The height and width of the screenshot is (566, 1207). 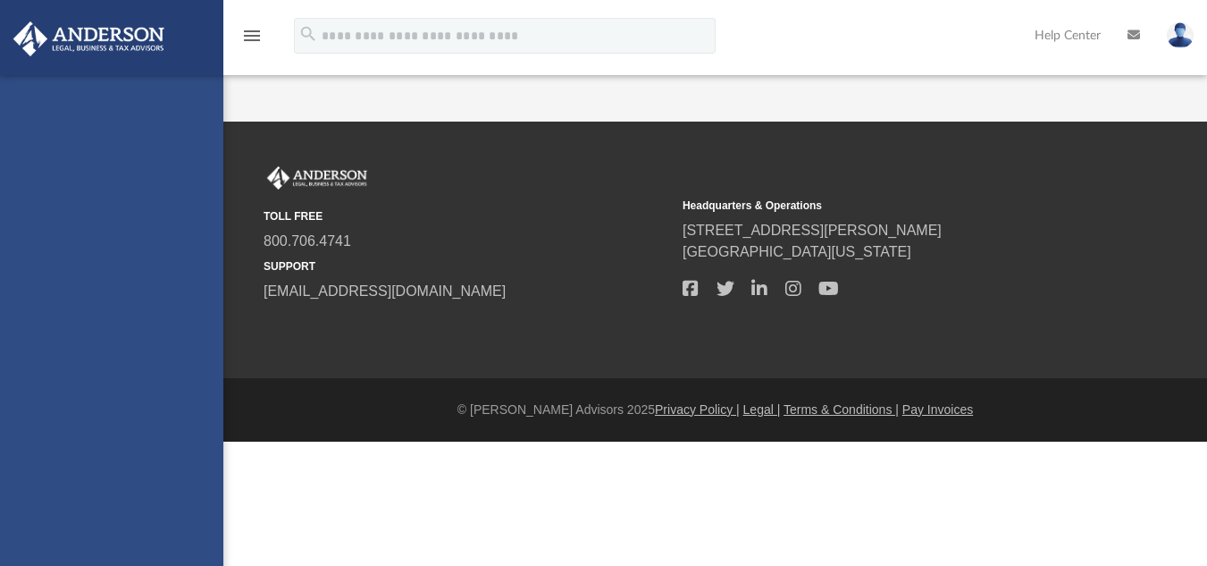 What do you see at coordinates (697, 409) in the screenshot?
I see `a: Privacy Policy |` at bounding box center [697, 409].